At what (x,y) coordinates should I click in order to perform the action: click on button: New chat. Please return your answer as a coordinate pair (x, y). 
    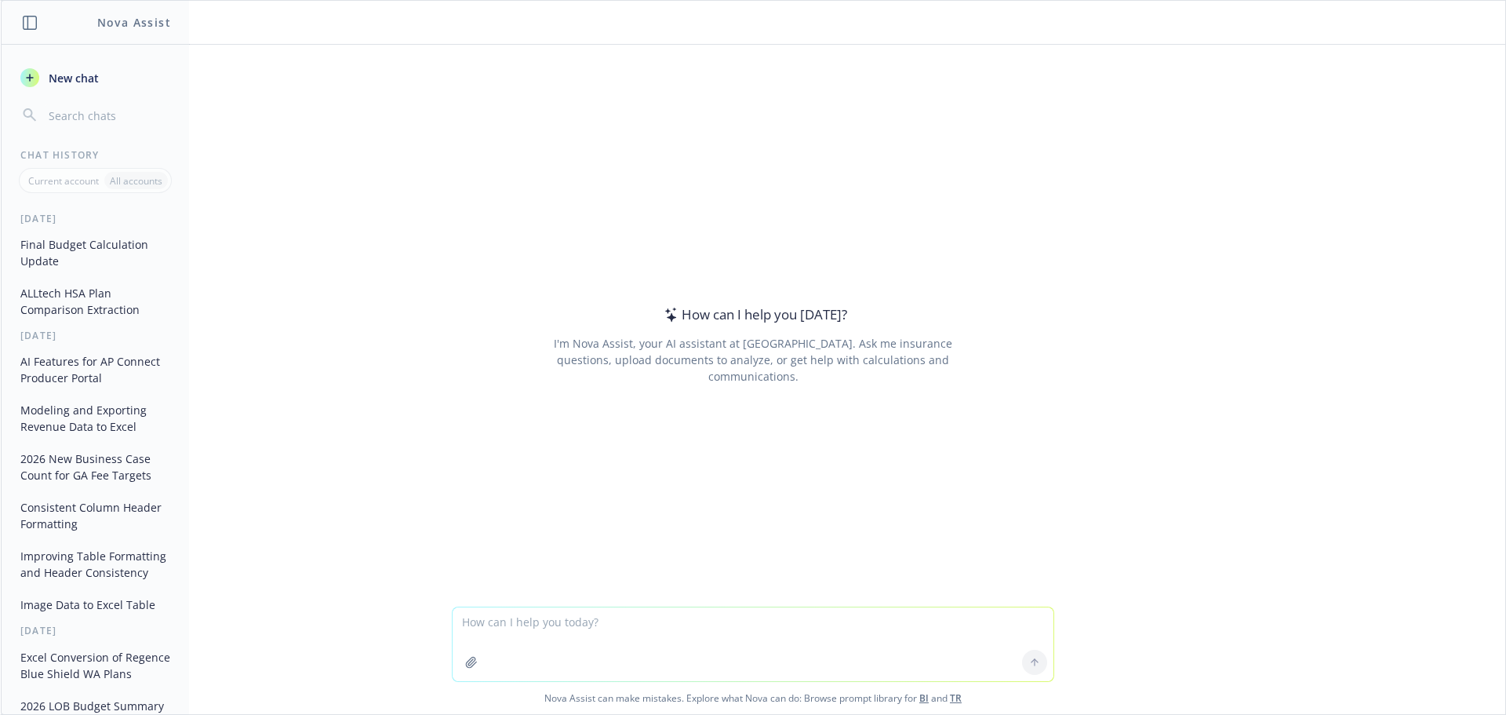
    Looking at the image, I should click on (95, 78).